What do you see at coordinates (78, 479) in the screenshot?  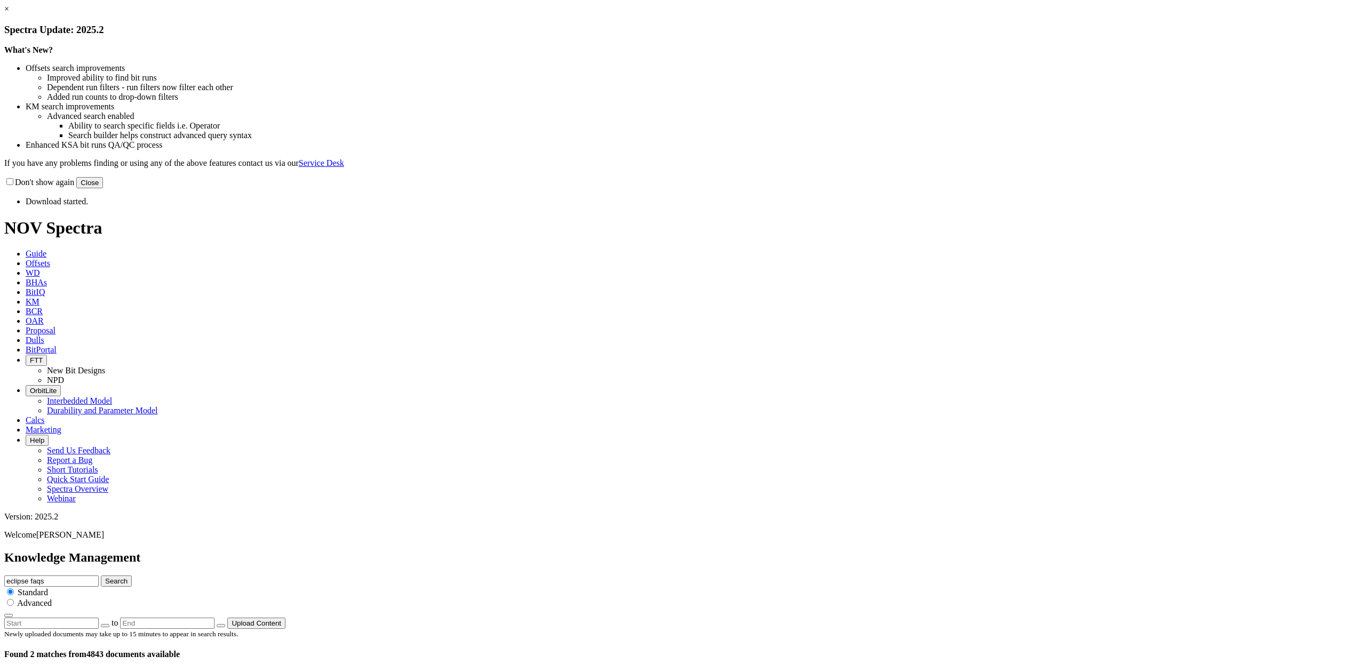 I see `a: Quick Start Guide` at bounding box center [78, 479].